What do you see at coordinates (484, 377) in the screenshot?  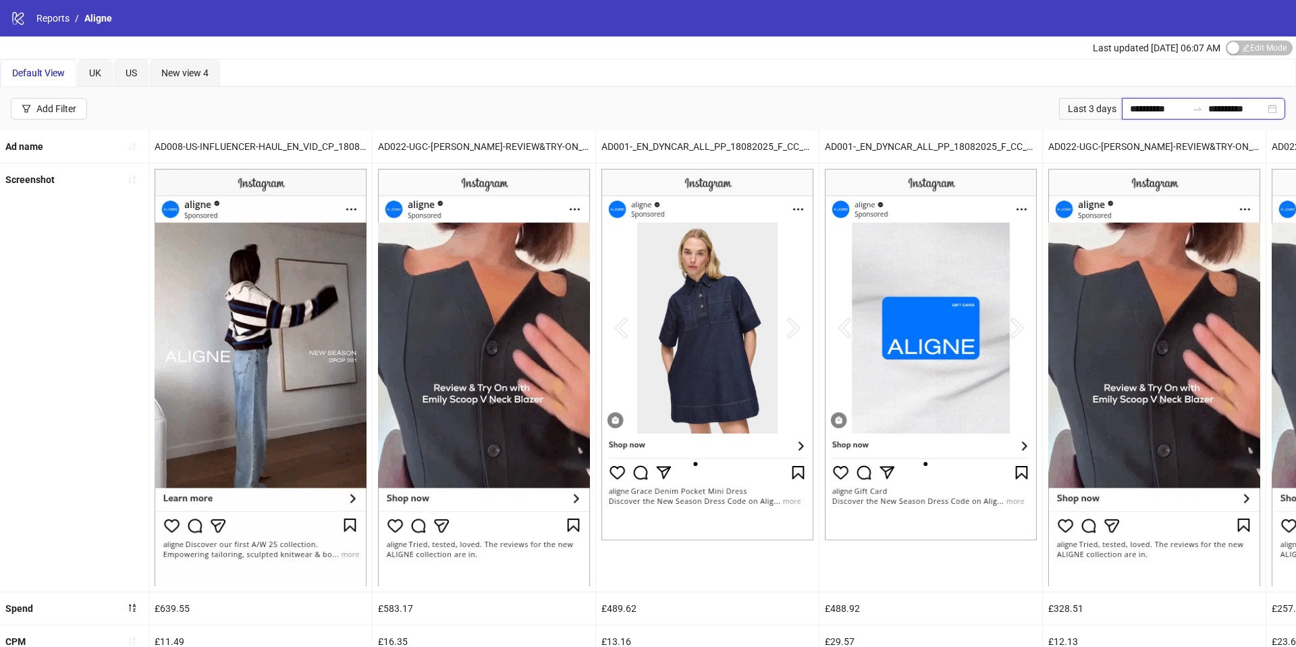 I see `img: Screenshot 120233961127650332` at bounding box center [484, 377].